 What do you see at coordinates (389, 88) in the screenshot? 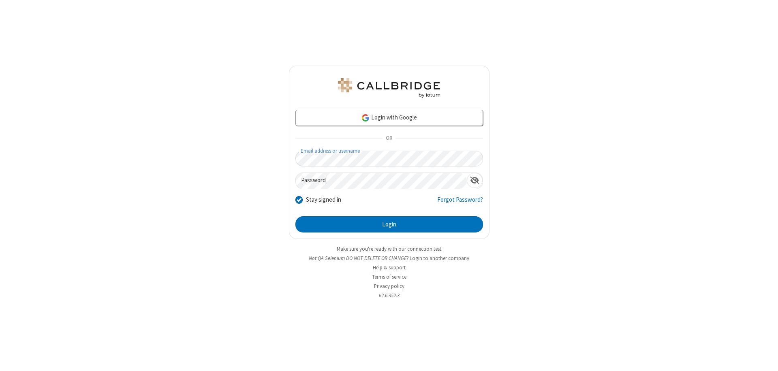
I see `img: QA Selenium DO NOT DELETE OR CHANGE` at bounding box center [389, 88].